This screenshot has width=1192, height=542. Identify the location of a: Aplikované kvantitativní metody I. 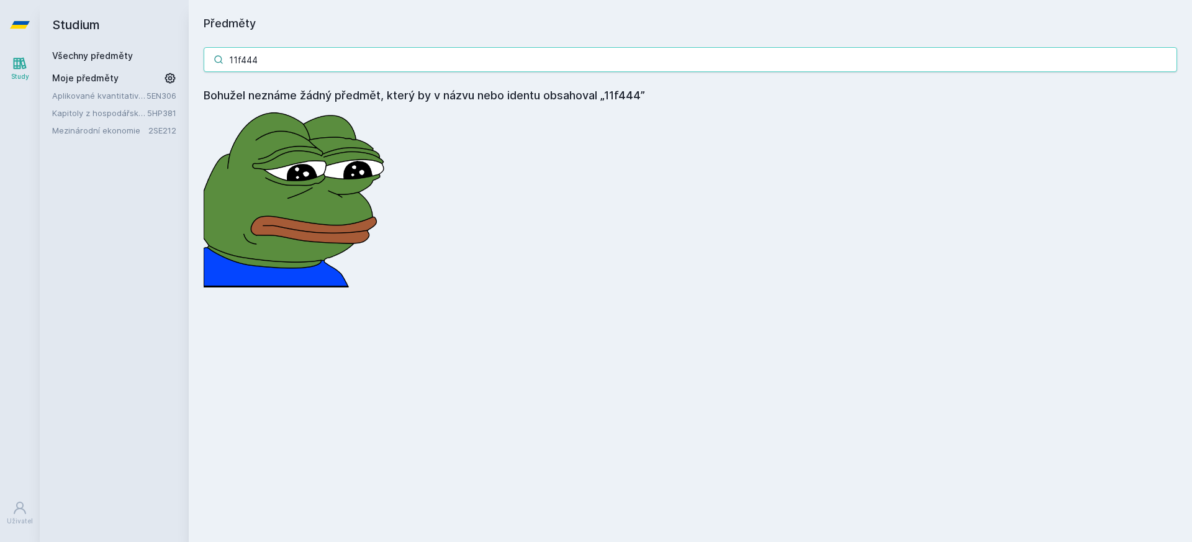
(99, 96).